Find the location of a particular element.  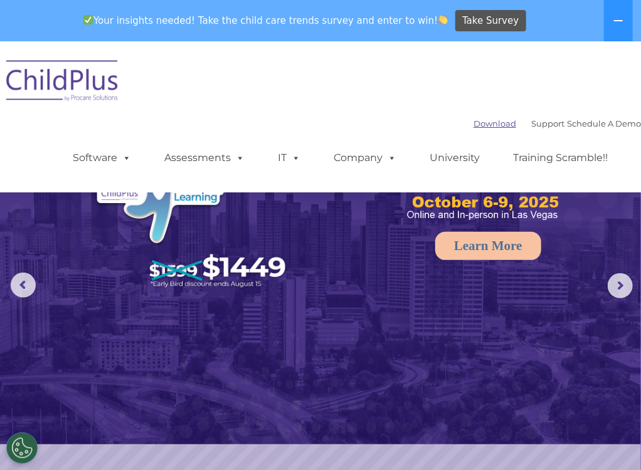

div: Chat Widget is located at coordinates (539, 403).